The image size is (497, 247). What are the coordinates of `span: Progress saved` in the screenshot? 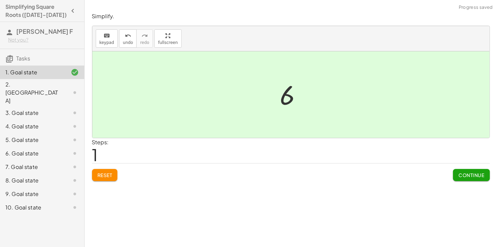 It's located at (475, 7).